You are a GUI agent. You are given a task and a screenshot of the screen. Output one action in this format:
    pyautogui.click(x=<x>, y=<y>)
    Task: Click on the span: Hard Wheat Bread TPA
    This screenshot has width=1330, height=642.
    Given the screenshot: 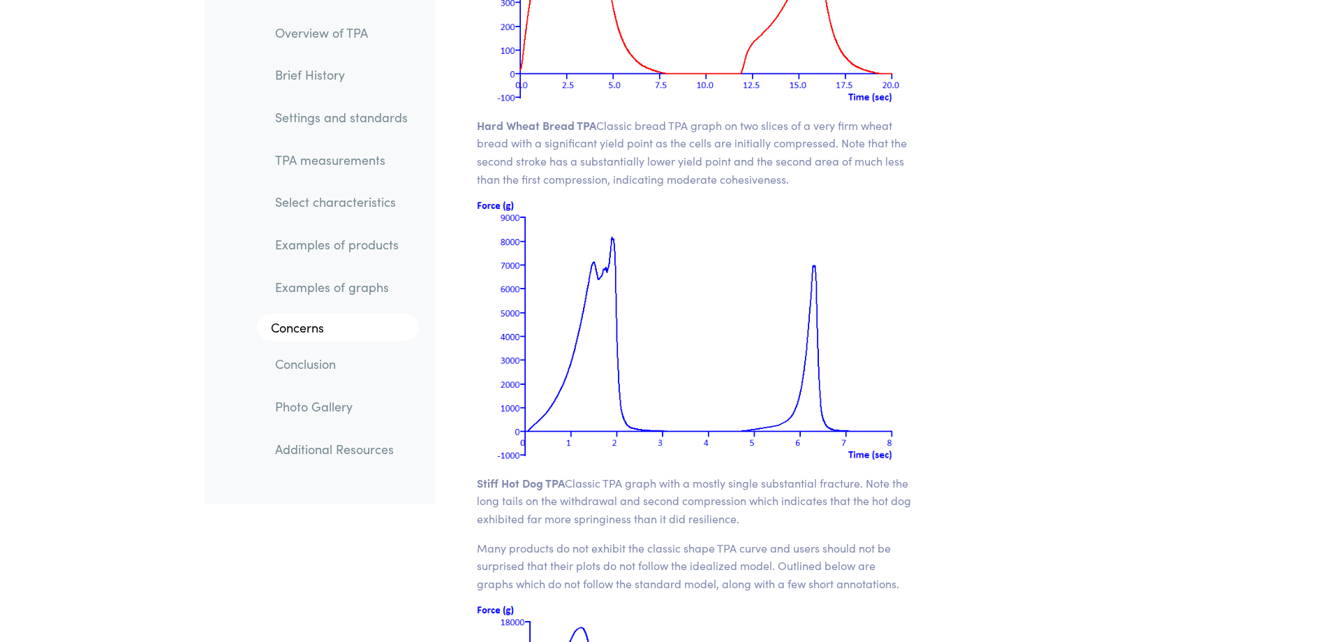 What is the action you would take?
    pyautogui.click(x=536, y=125)
    